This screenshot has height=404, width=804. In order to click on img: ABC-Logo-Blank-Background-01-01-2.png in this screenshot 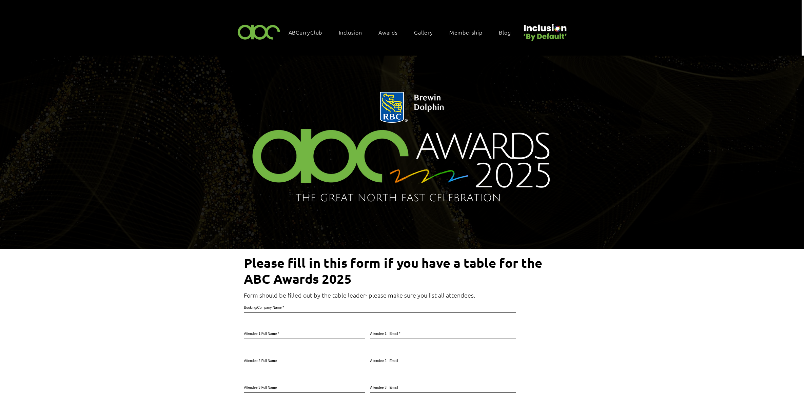, I will do `click(259, 32)`.